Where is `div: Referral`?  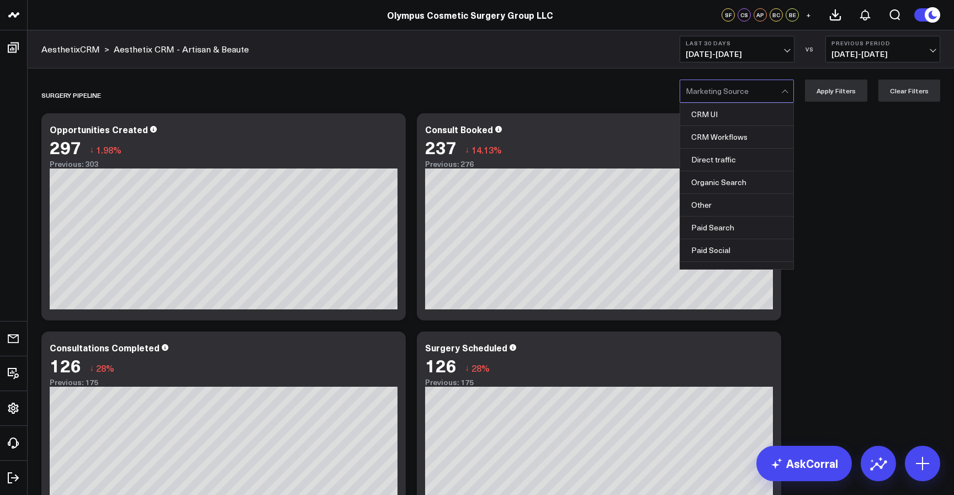
div: Referral is located at coordinates (736, 273).